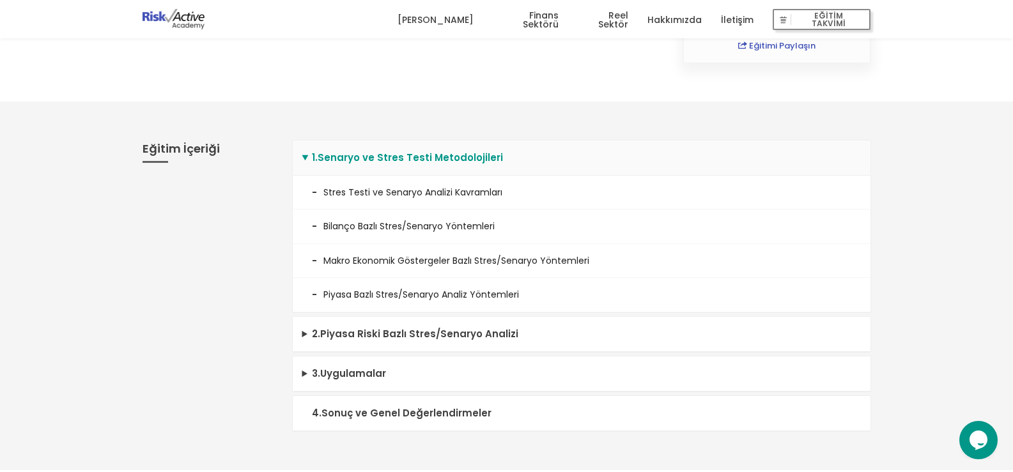  Describe the element at coordinates (581, 295) in the screenshot. I see `li: Piyasa Bazlı Stres/Senaryo Analiz Yöntemleri` at that location.